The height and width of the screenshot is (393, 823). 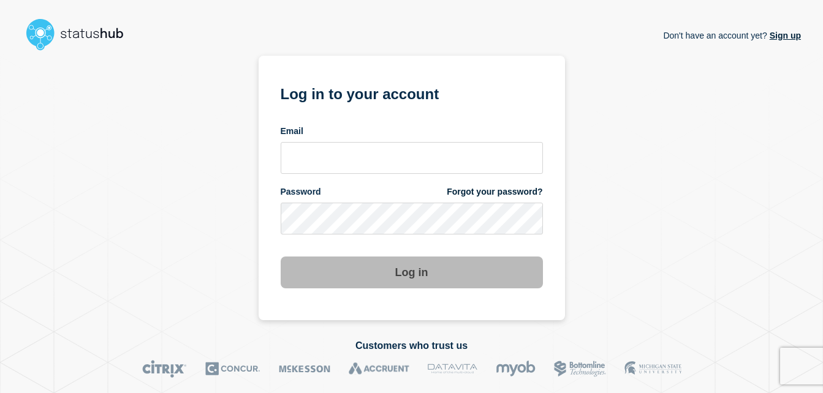 I want to click on img: Concur logo, so click(x=233, y=369).